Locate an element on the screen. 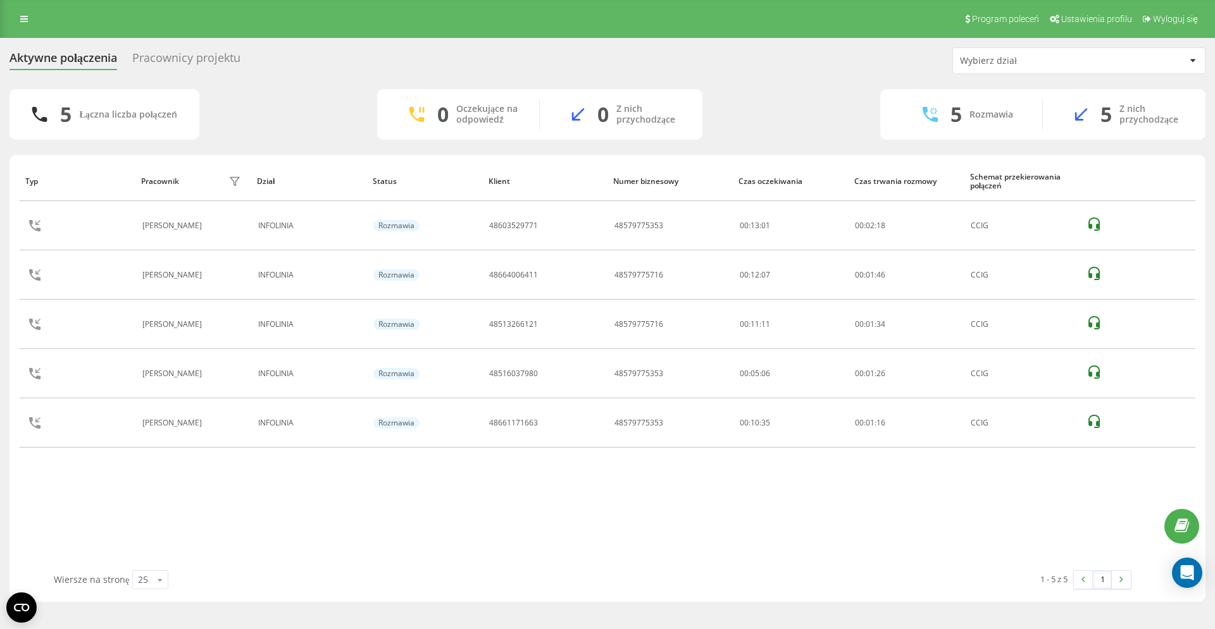  div: Wybierz dział is located at coordinates (1035, 61).